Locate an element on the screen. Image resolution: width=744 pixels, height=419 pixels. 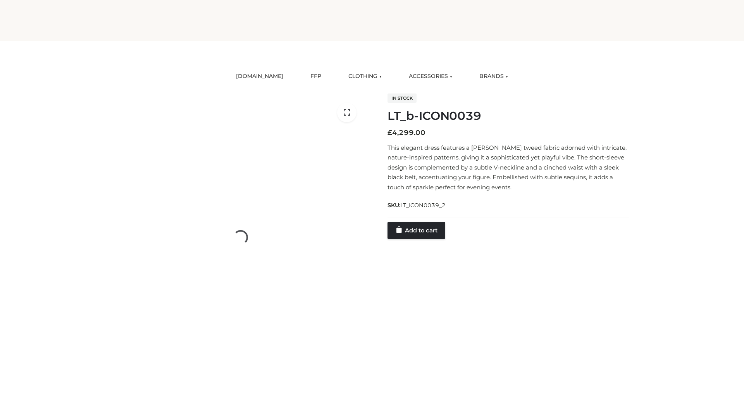
a: ACCESSORIES is located at coordinates (431, 76).